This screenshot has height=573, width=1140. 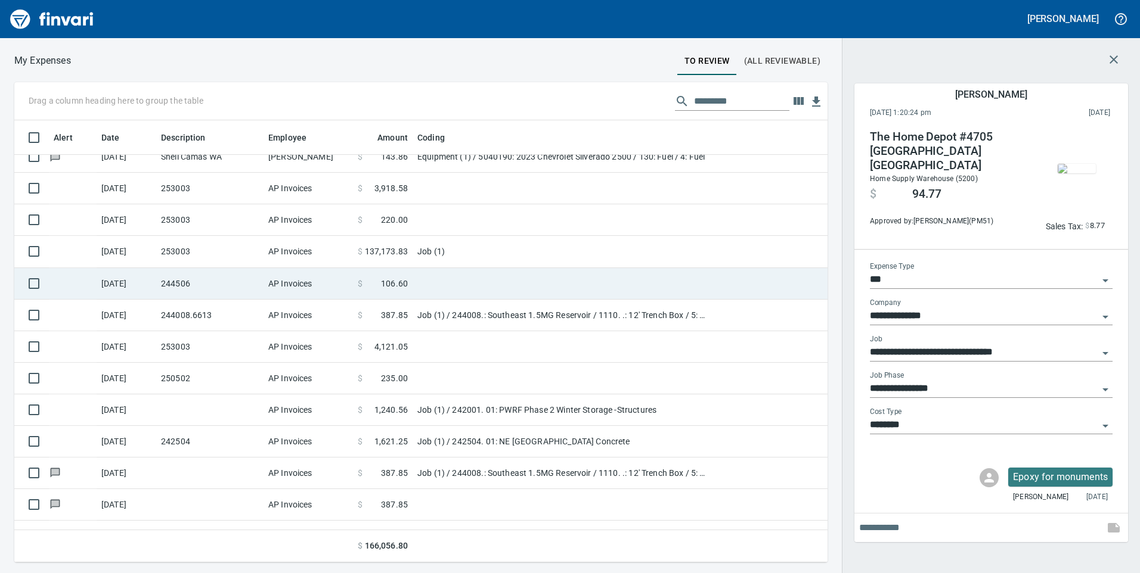 I want to click on img: receipts%2Ftapani%2F2025-09-19%2FFPbxdZkmjDXQusBJFMxGNvJvAqD3__soXwKUOIe6hT01qck2sx_thumb.jpg, so click(x=1076, y=169).